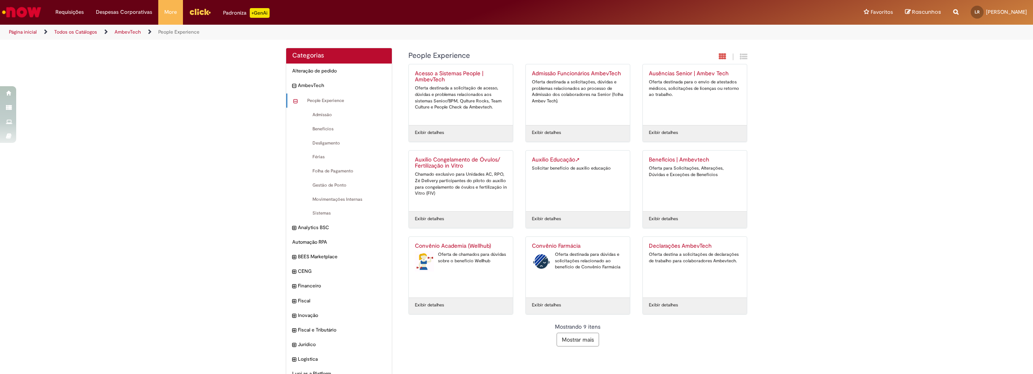 The width and height of the screenshot is (1033, 374). Describe the element at coordinates (424, 261) in the screenshot. I see `img: Convênio Academia (Wellhub)` at that location.